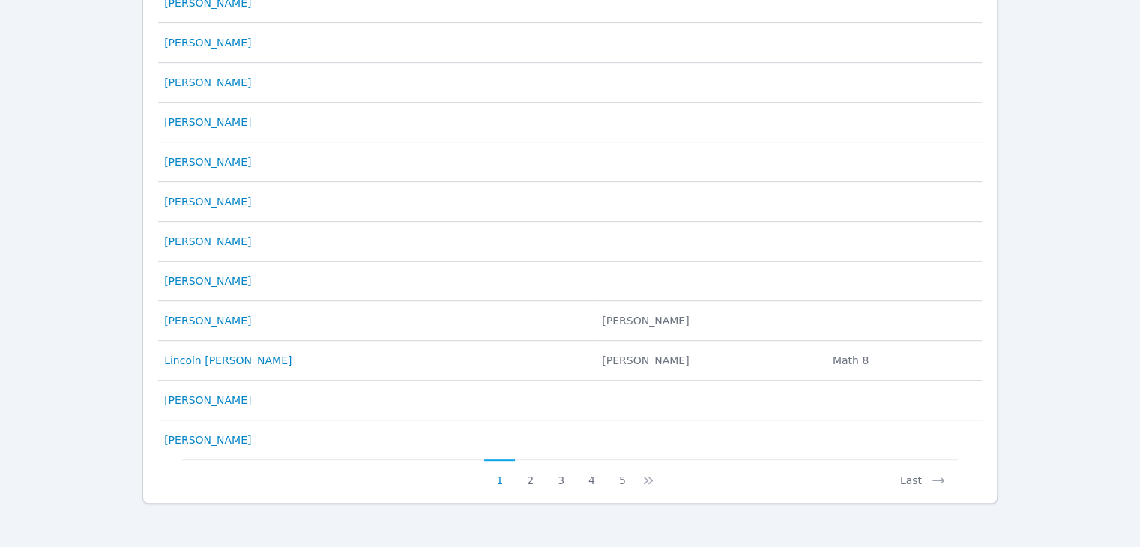 This screenshot has height=547, width=1140. Describe the element at coordinates (922, 474) in the screenshot. I see `button: Last` at that location.